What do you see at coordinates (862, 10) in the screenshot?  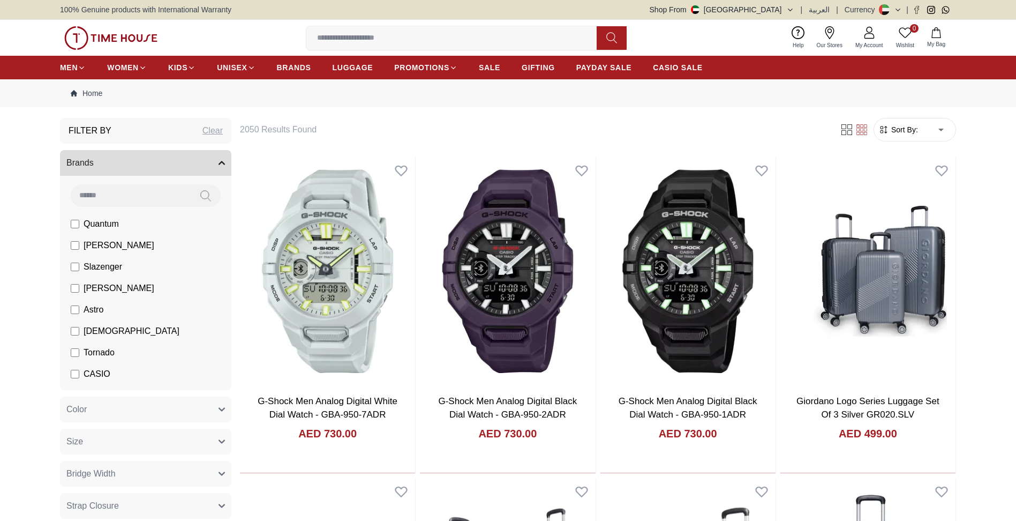 I see `div: Currency` at bounding box center [862, 10].